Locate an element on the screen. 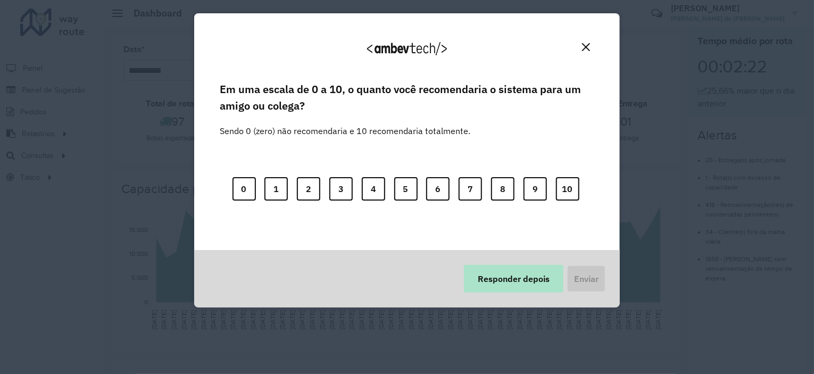 This screenshot has width=814, height=374. button: 2 is located at coordinates (309, 189).